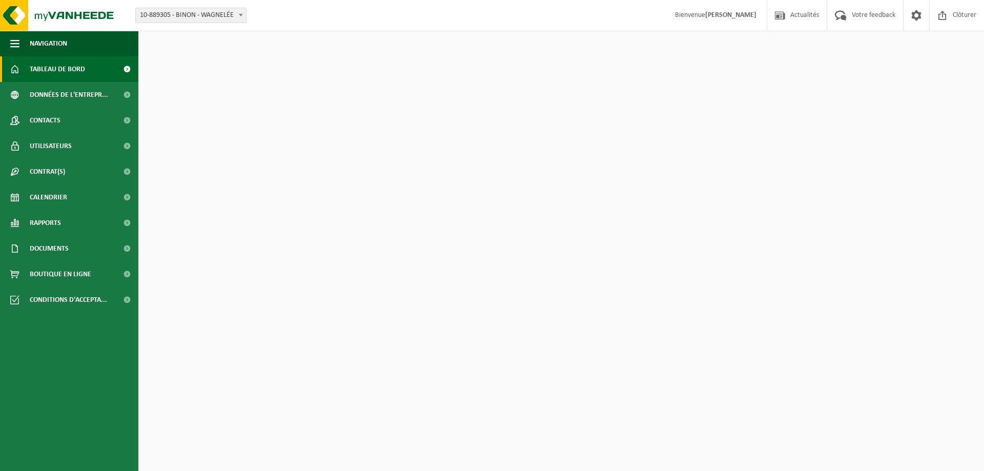 The image size is (984, 471). Describe the element at coordinates (45, 223) in the screenshot. I see `span: Rapports` at that location.